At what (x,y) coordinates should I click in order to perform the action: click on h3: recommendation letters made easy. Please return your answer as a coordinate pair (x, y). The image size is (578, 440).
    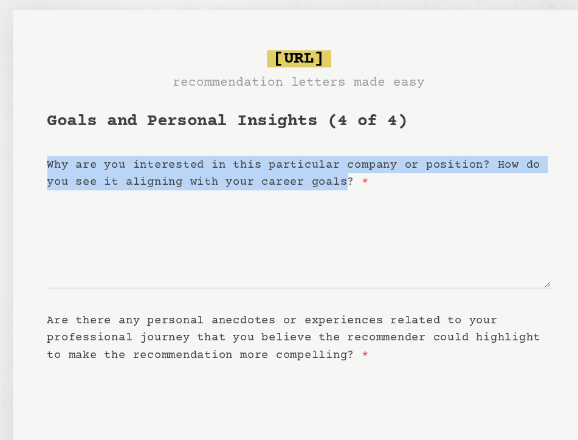
    Looking at the image, I should click on (289, 78).